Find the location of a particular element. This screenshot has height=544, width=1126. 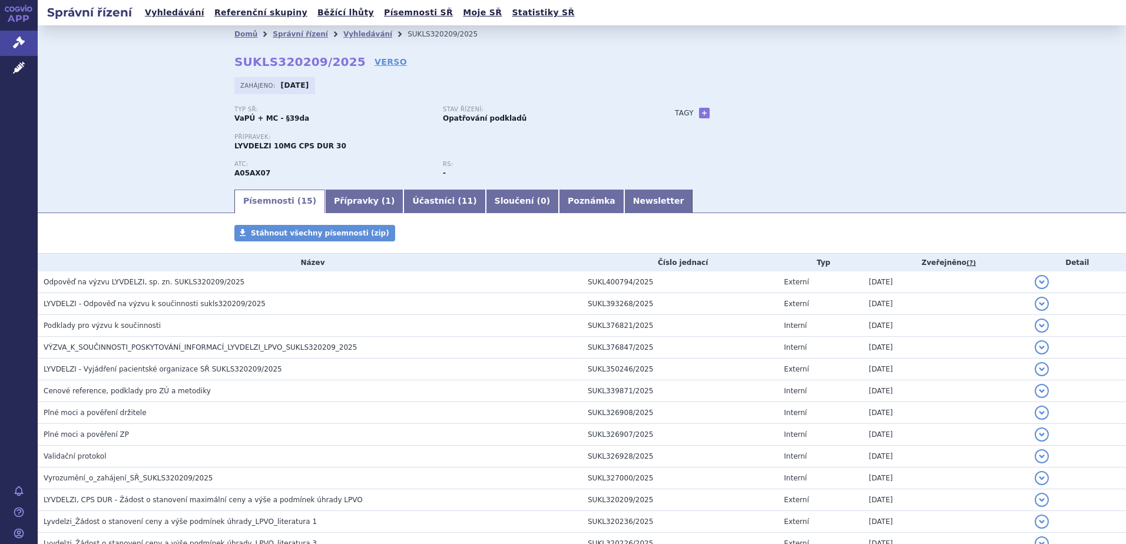

span: 0 is located at coordinates (544, 201).